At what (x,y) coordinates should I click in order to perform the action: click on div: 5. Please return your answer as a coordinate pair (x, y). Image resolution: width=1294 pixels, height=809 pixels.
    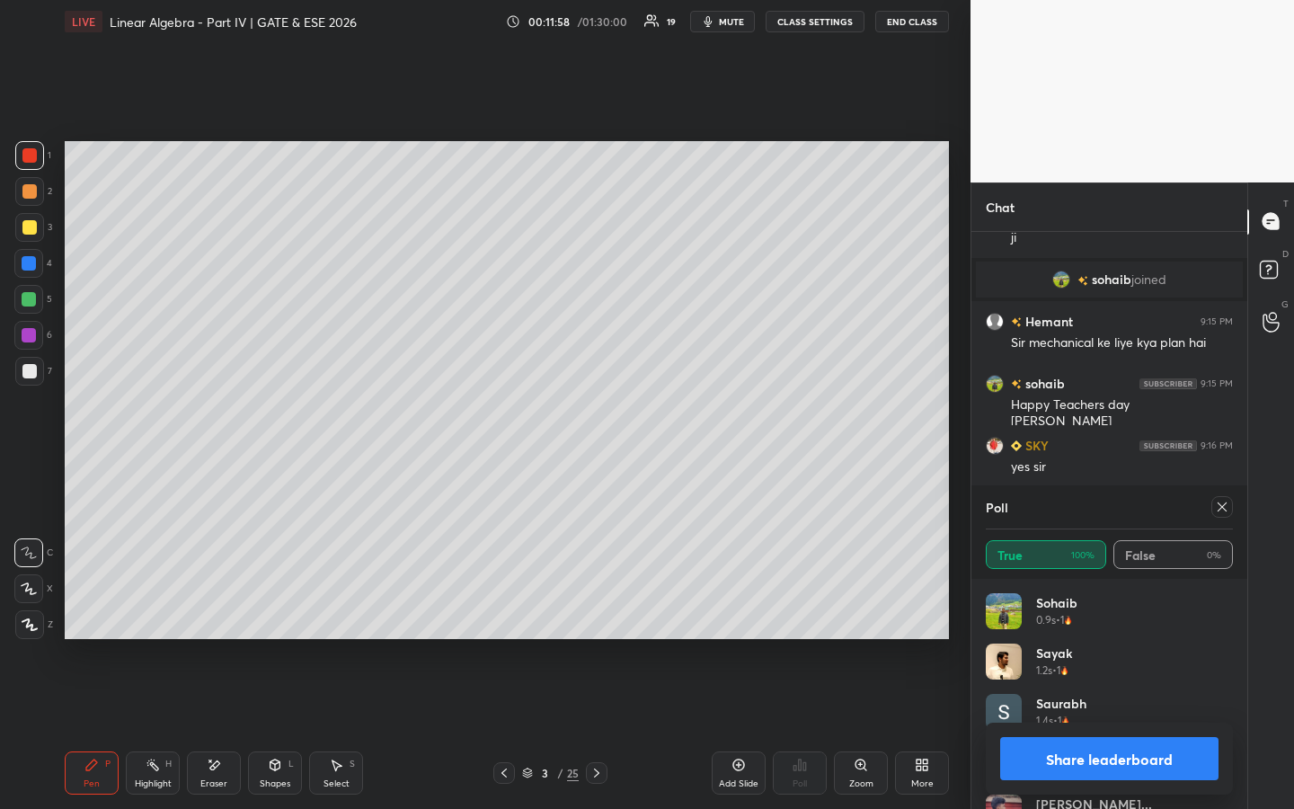
    Looking at the image, I should click on (33, 299).